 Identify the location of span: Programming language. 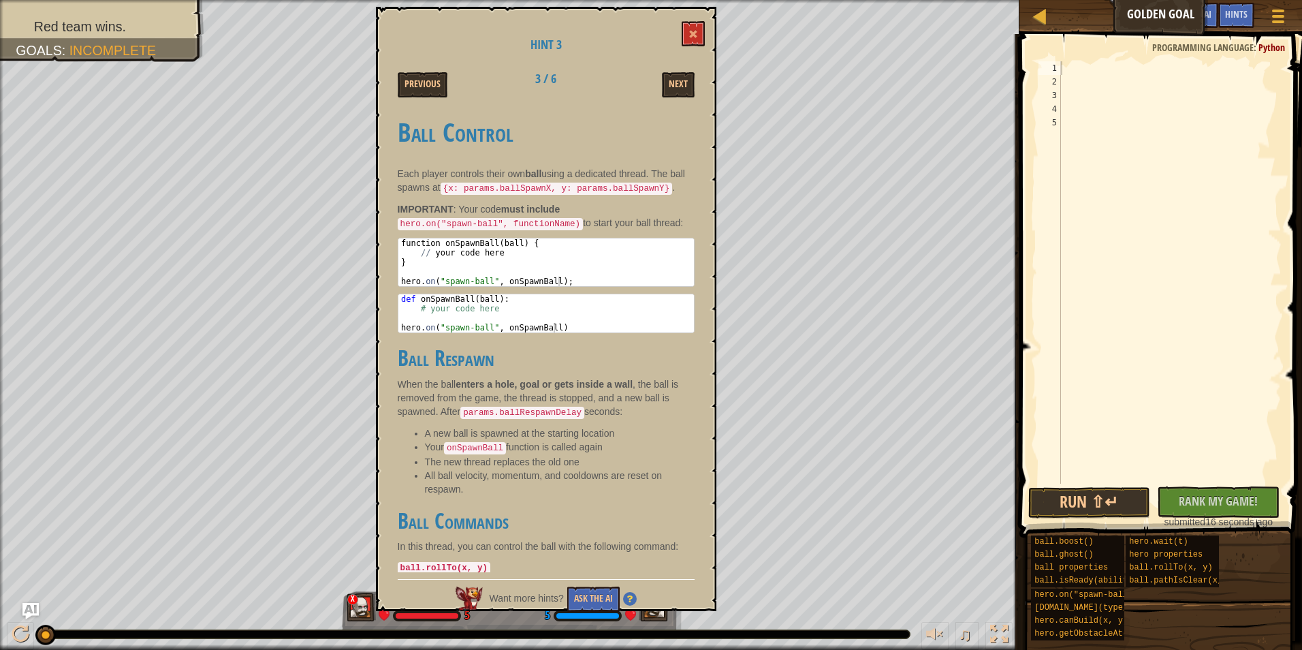
(1203, 47).